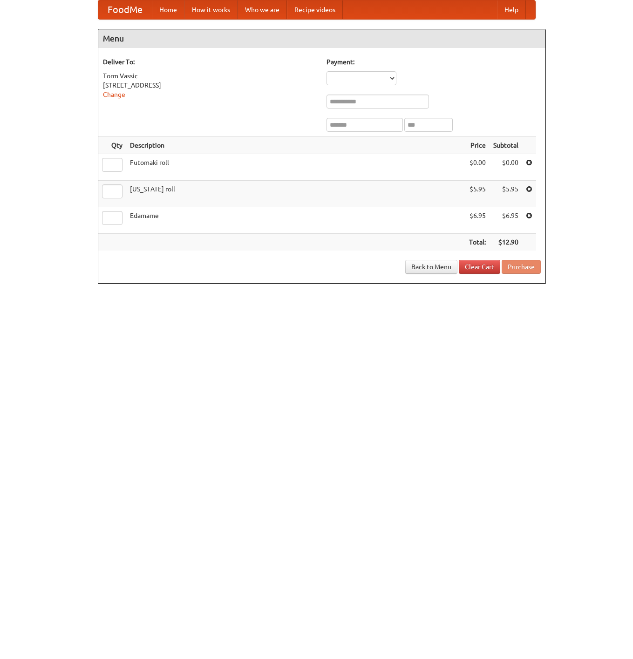 The height and width of the screenshot is (659, 633). I want to click on td: Edamame, so click(296, 220).